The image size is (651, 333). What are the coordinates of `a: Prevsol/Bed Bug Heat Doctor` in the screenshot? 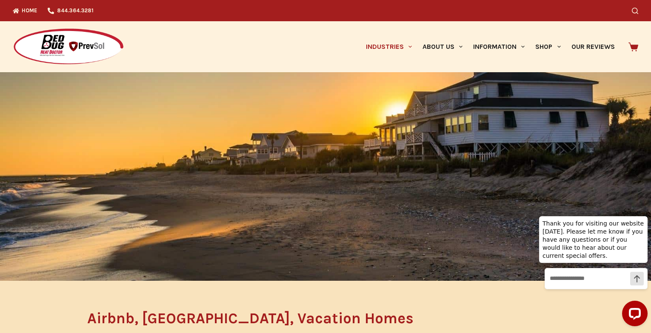 It's located at (68, 47).